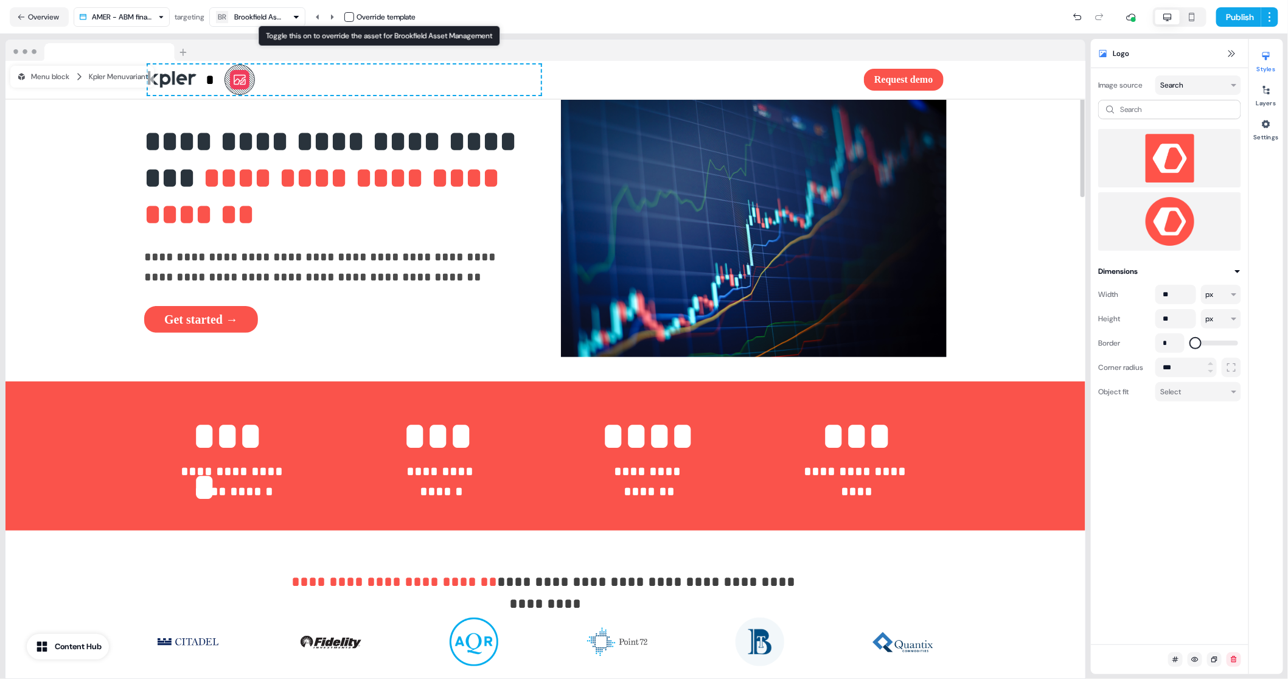 The image size is (1288, 679). Describe the element at coordinates (546, 80) in the screenshot. I see `div: *Request demo` at that location.